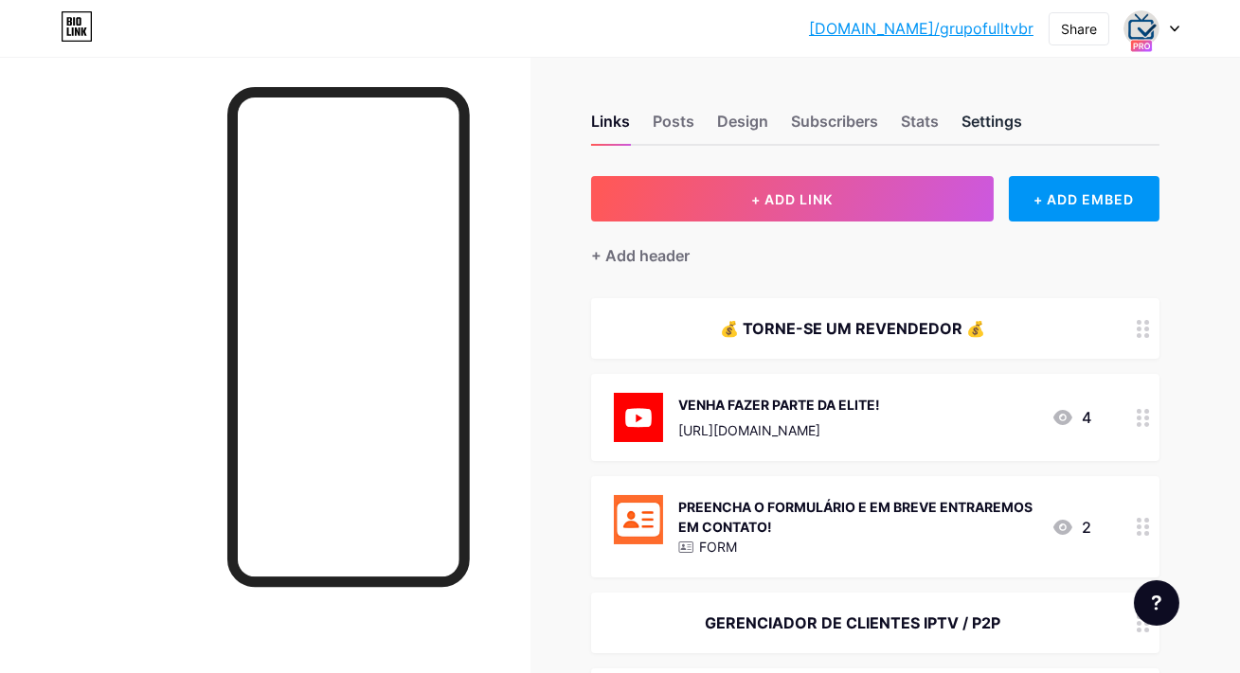 Image resolution: width=1240 pixels, height=673 pixels. What do you see at coordinates (792, 199) in the screenshot?
I see `span: + ADD LINK` at bounding box center [792, 199].